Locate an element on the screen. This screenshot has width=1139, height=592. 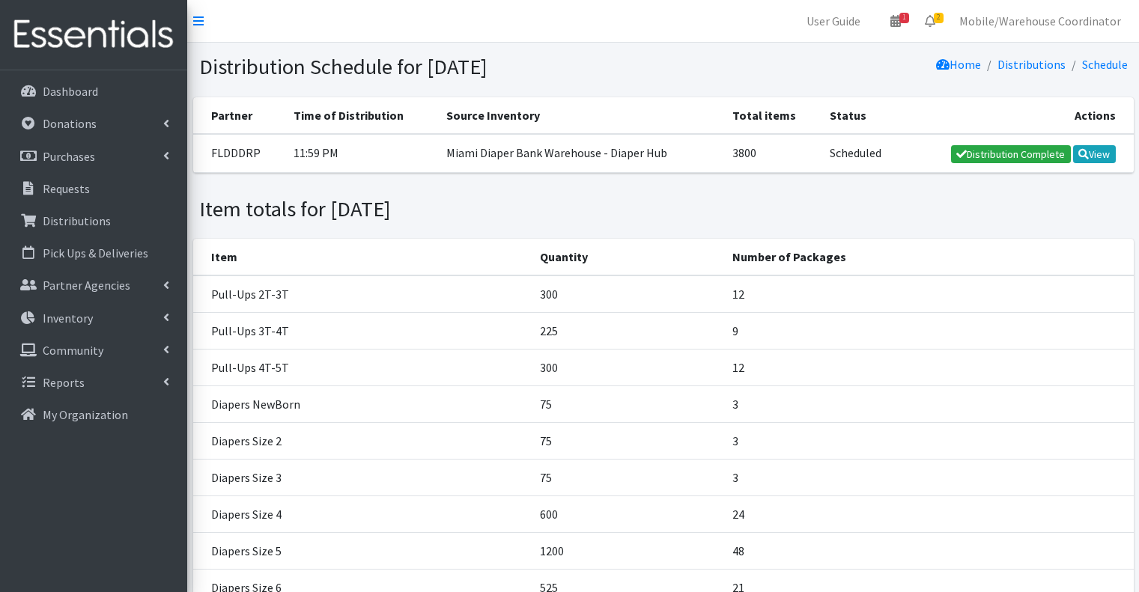
p: Partner Agencies is located at coordinates (86, 285).